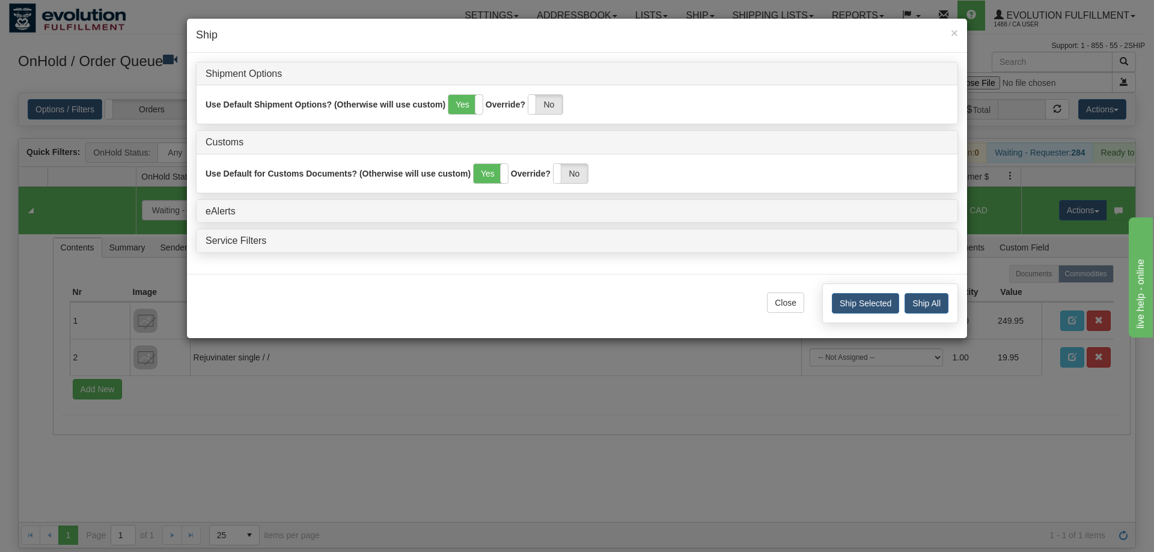 Image resolution: width=1154 pixels, height=552 pixels. I want to click on button: Ship Selected, so click(866, 304).